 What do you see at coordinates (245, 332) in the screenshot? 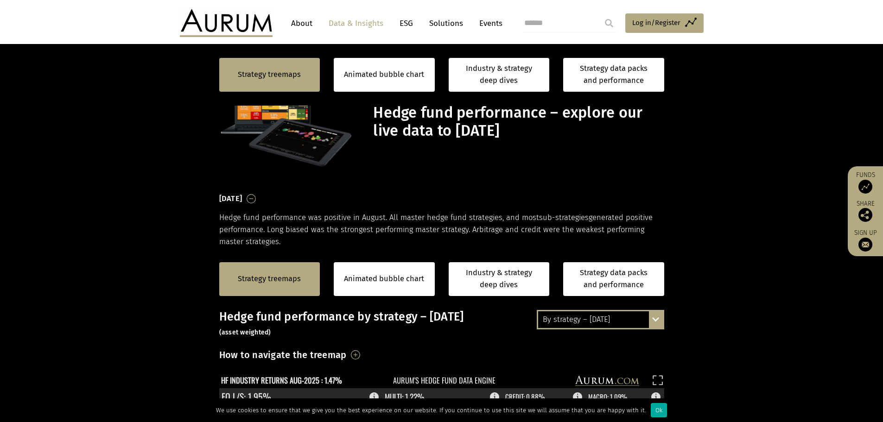
I see `small: (asset weighted)` at bounding box center [245, 332].